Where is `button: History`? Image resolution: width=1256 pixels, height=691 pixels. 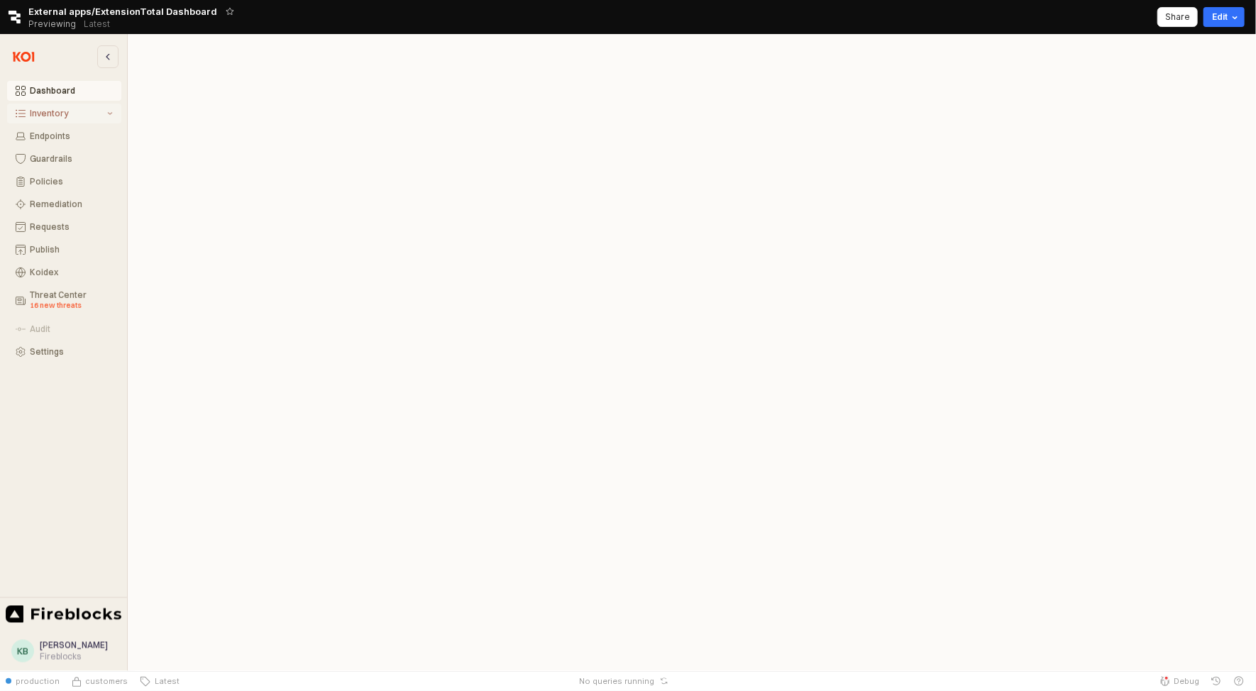 button: History is located at coordinates (1216, 681).